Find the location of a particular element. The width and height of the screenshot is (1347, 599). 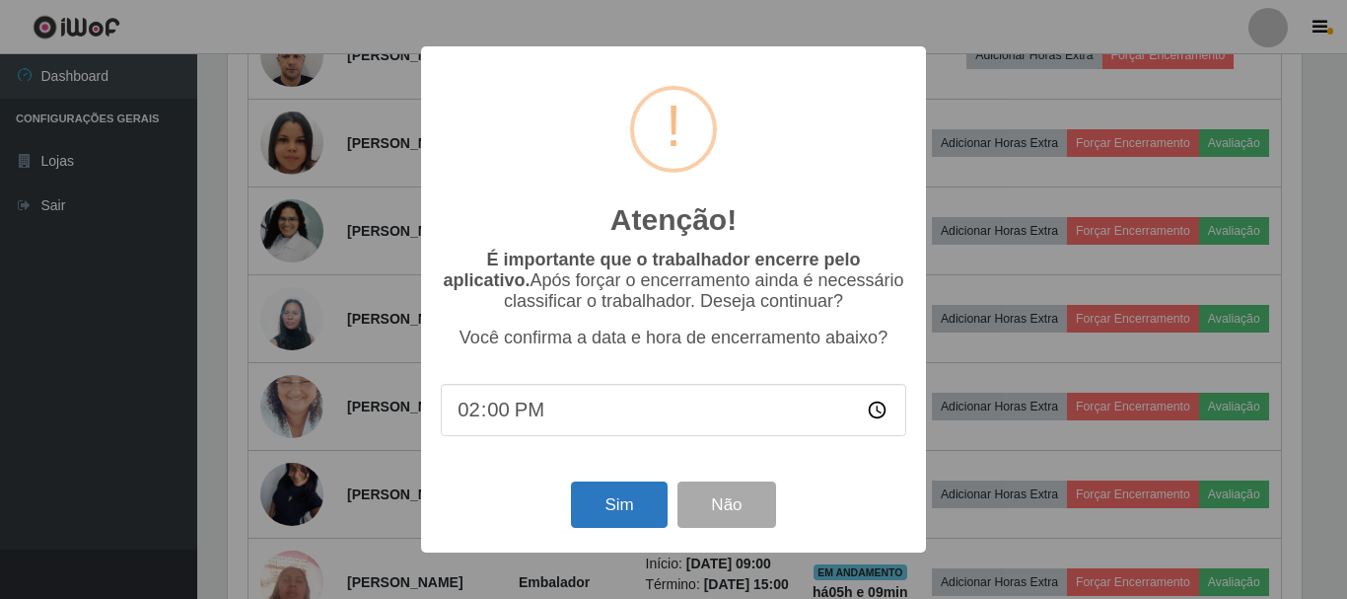

p: Você confirma a data e hora de encerramento abaixo? is located at coordinates (674, 337).